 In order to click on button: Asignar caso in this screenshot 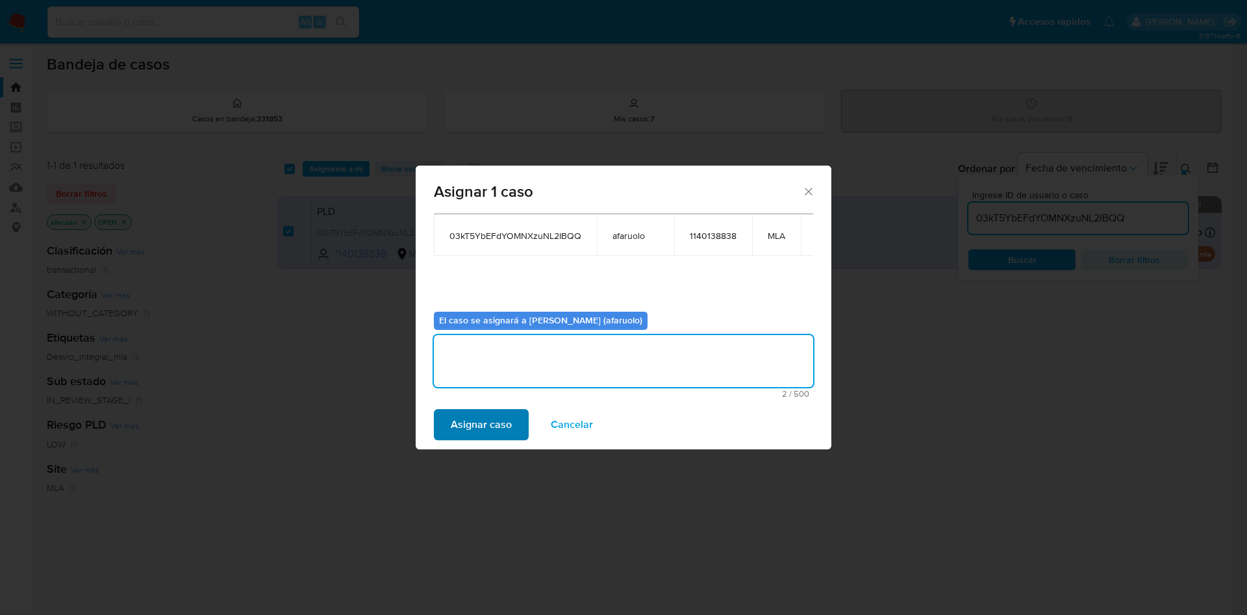, I will do `click(481, 425)`.